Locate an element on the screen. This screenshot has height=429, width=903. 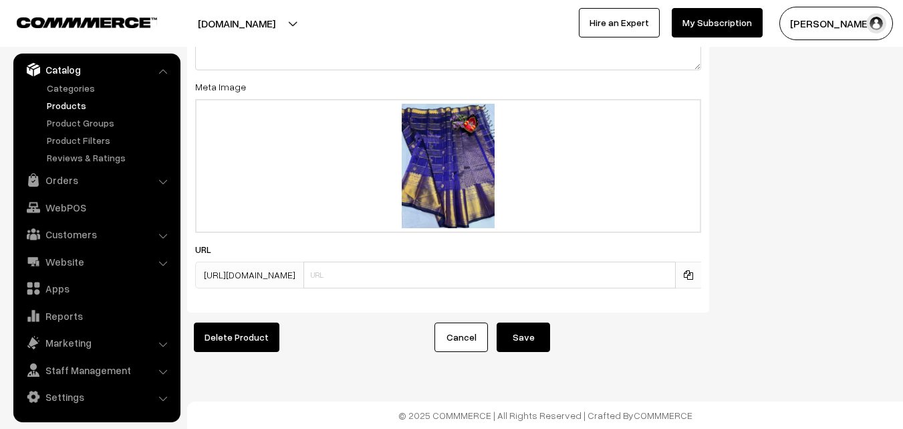
button: Save is located at coordinates (523, 337).